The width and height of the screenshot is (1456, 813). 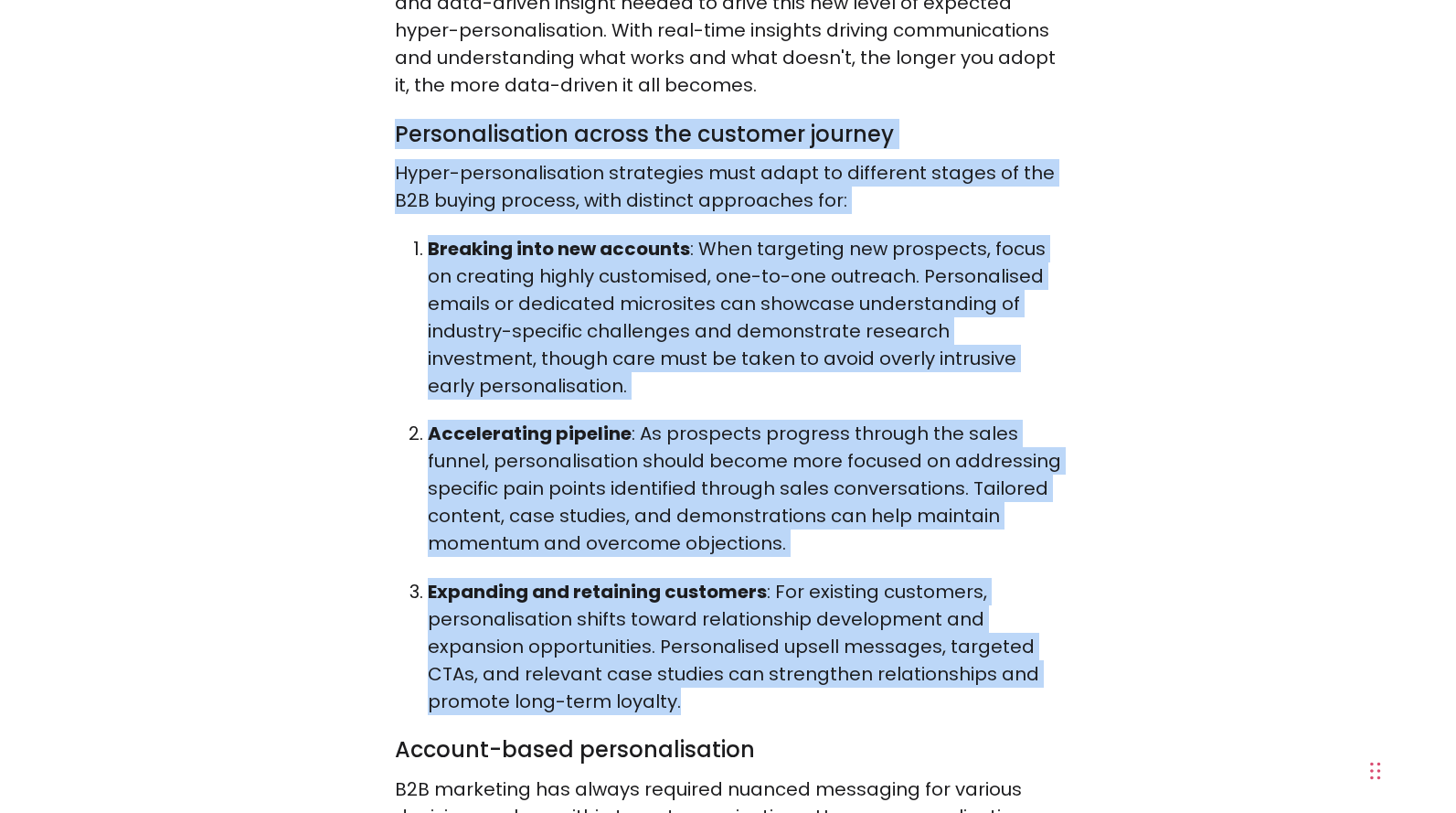 What do you see at coordinates (597, 592) in the screenshot?
I see `strong: Expanding and retaining customers` at bounding box center [597, 592].